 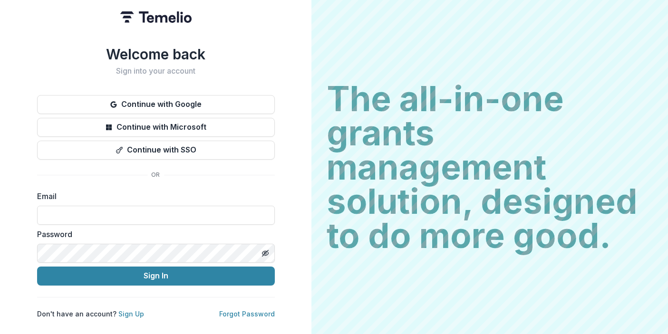 I want to click on label: Email, so click(x=153, y=196).